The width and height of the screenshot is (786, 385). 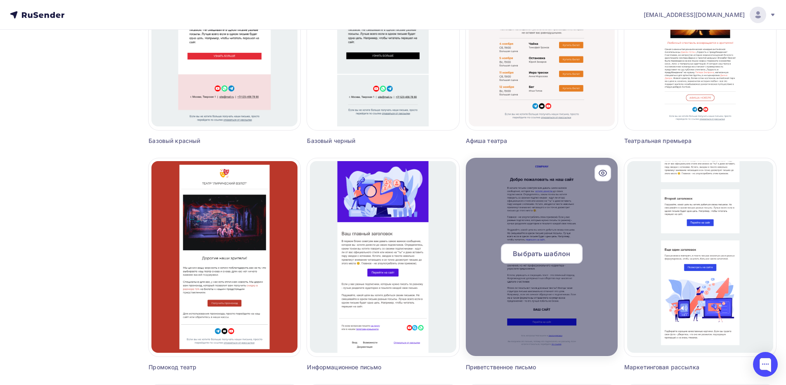 What do you see at coordinates (206, 141) in the screenshot?
I see `div: Базовый красный` at bounding box center [206, 141].